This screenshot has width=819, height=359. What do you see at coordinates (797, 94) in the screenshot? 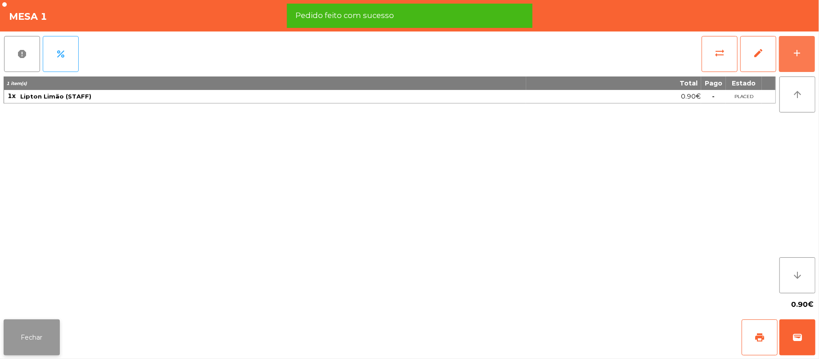
I see `button: arrow_upward` at bounding box center [797, 94].